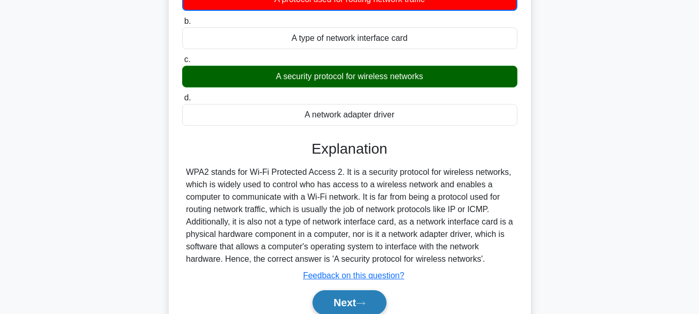 The width and height of the screenshot is (699, 314). What do you see at coordinates (354, 275) in the screenshot?
I see `u: Feedback on this question?` at bounding box center [354, 275].